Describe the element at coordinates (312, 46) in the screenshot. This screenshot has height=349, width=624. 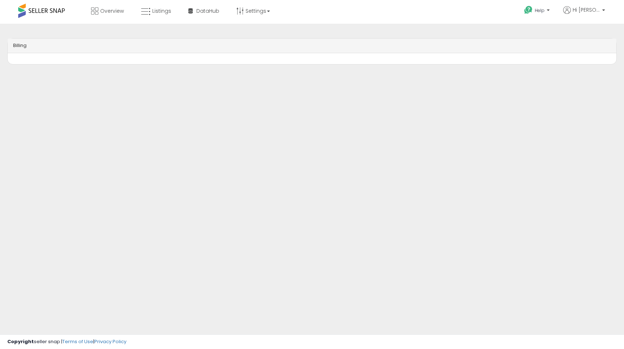
I see `div: Billing` at that location.